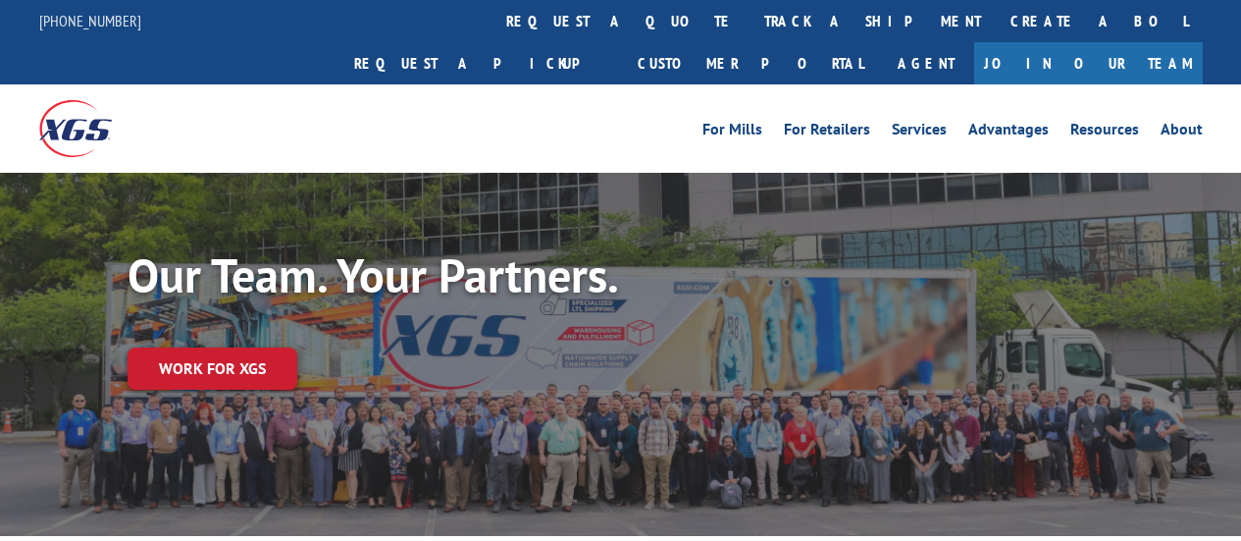 Image resolution: width=1241 pixels, height=541 pixels. What do you see at coordinates (212, 368) in the screenshot?
I see `a: Work for XGS` at bounding box center [212, 368].